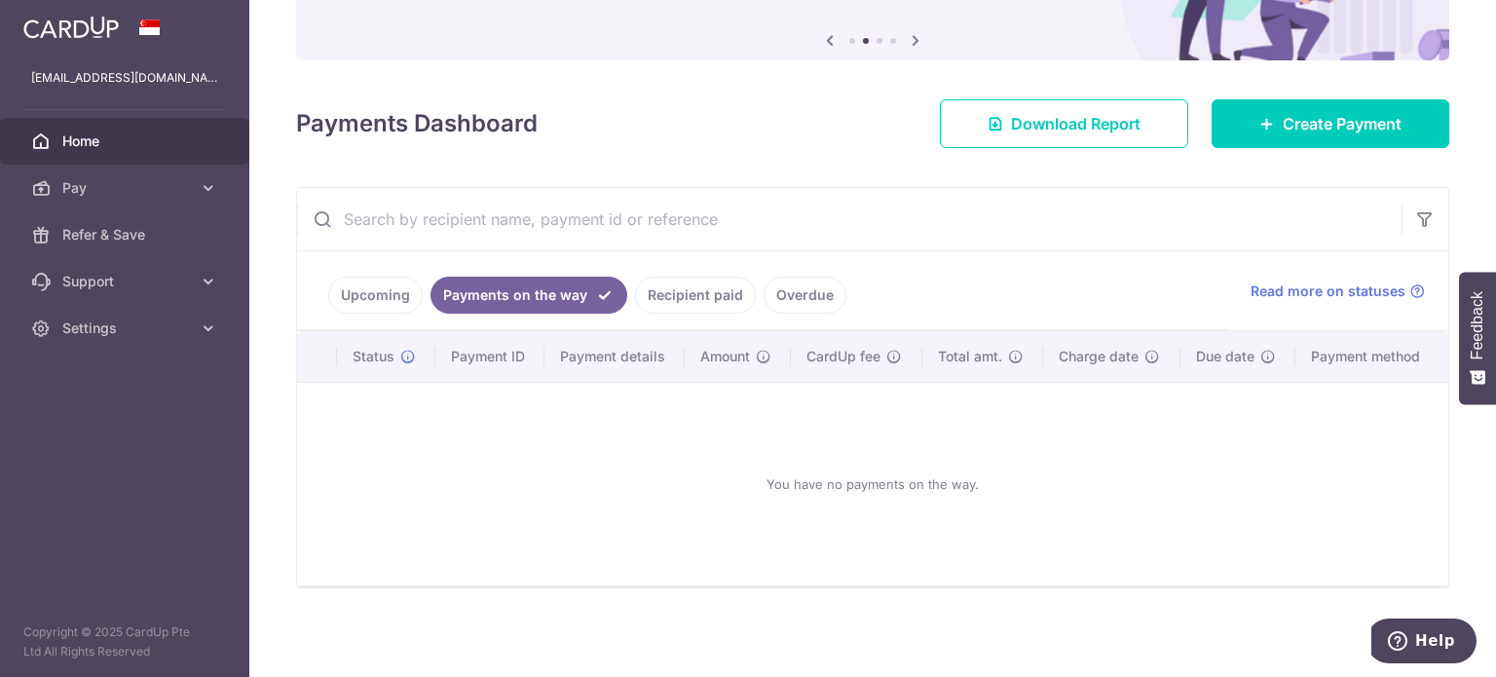 The height and width of the screenshot is (677, 1496). What do you see at coordinates (804, 295) in the screenshot?
I see `a: Overdue` at bounding box center [804, 295].